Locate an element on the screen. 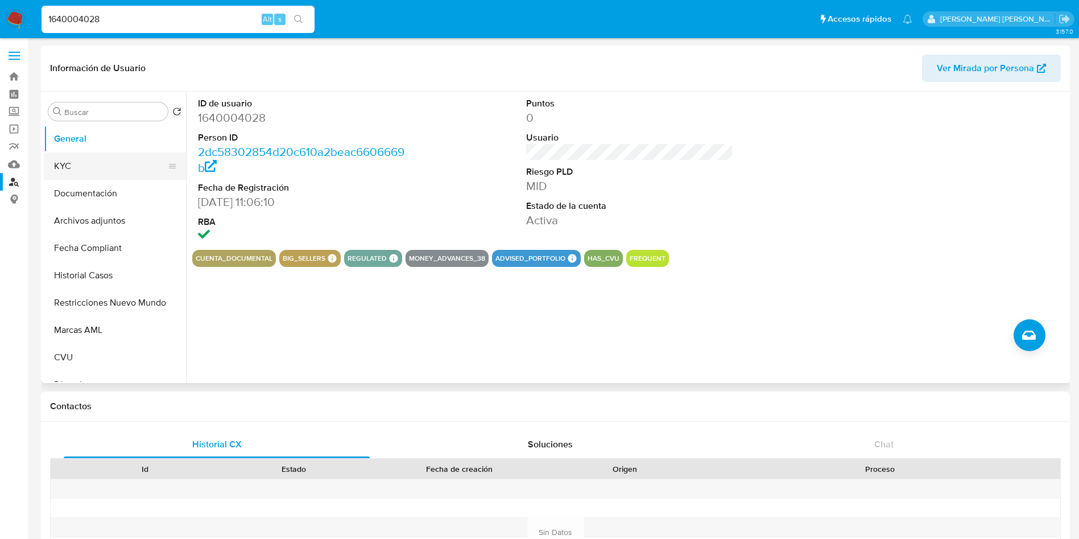 The width and height of the screenshot is (1079, 539). dt: Person ID is located at coordinates (301, 138).